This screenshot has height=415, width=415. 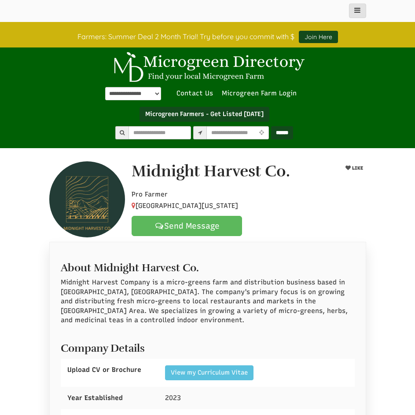 I want to click on p: Midnight Harvest Company is a micro-greens farm and distribution business based in [GEOGRAPHIC_DA..., so click(x=208, y=301).